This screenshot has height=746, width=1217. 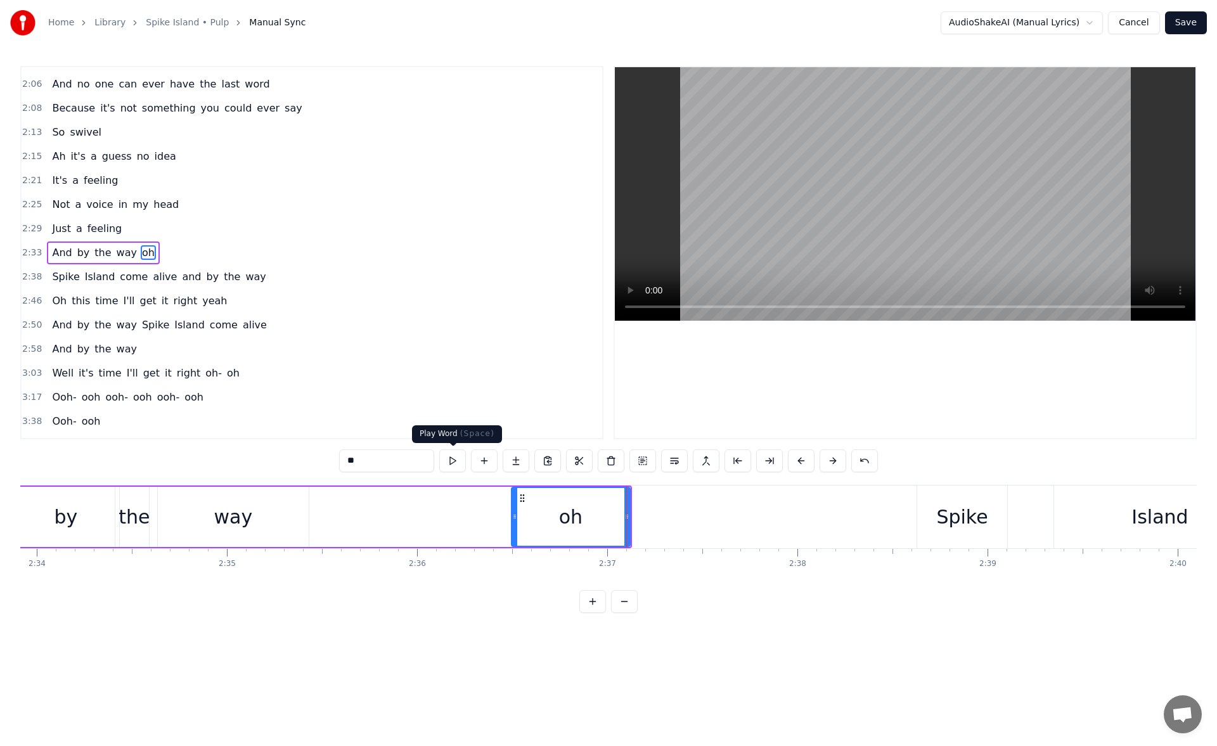 I want to click on span: ( Space ), so click(x=477, y=434).